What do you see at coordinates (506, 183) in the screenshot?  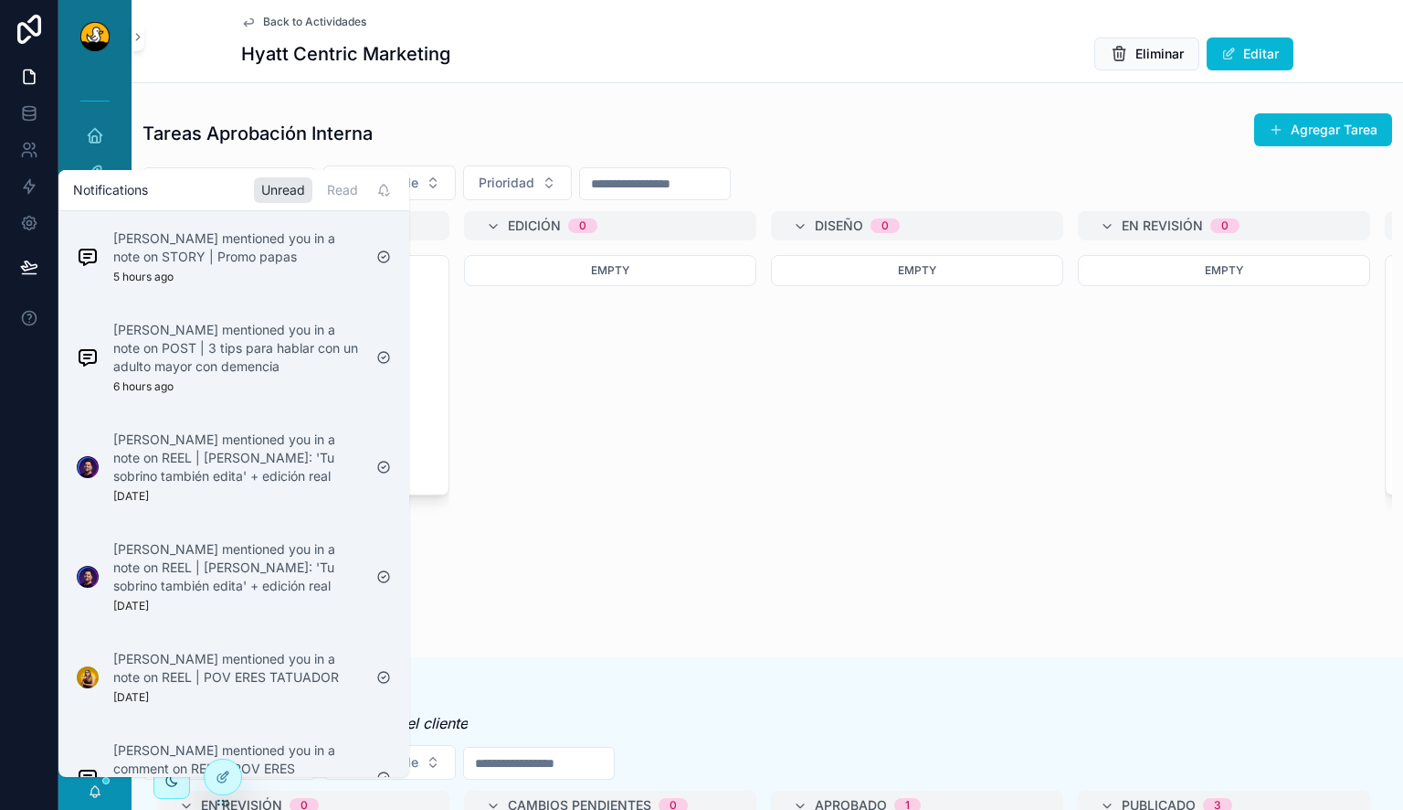 I see `span: Prioridad` at bounding box center [506, 183].